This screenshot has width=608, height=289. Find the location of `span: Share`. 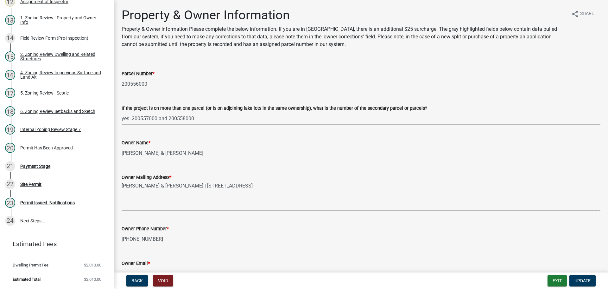

span: Share is located at coordinates (587, 14).